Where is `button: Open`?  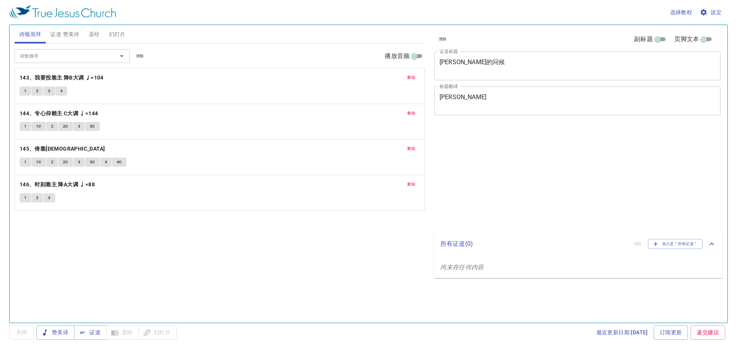 button: Open is located at coordinates (122, 56).